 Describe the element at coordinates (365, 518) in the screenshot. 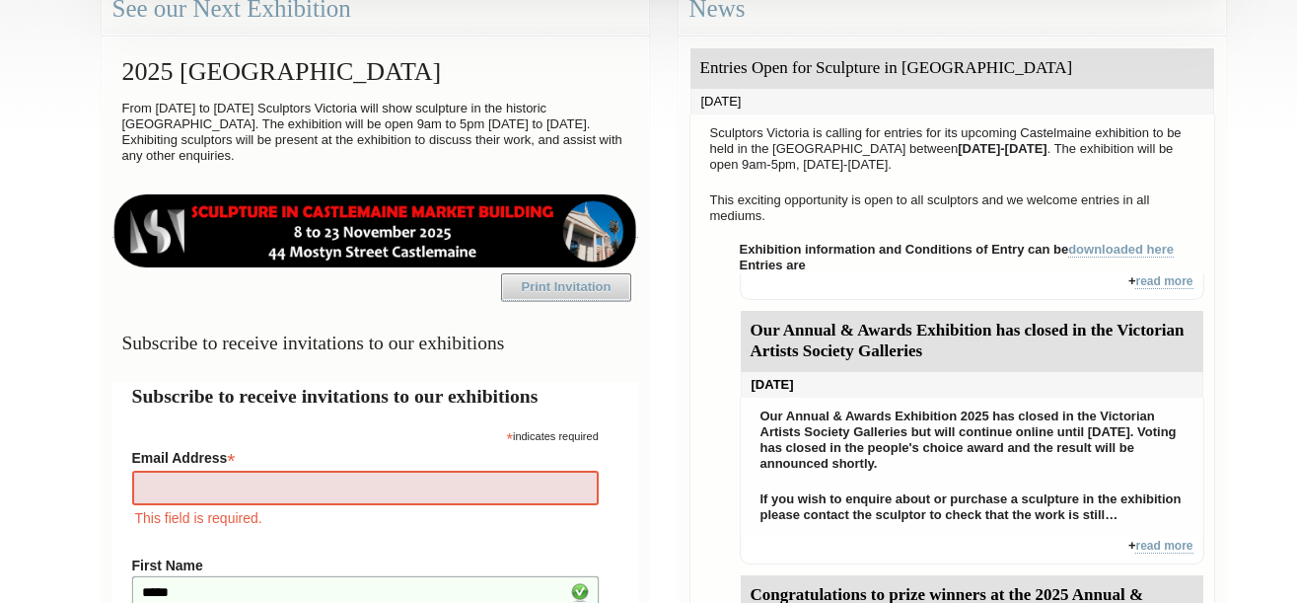

I see `div: This field is required.` at that location.